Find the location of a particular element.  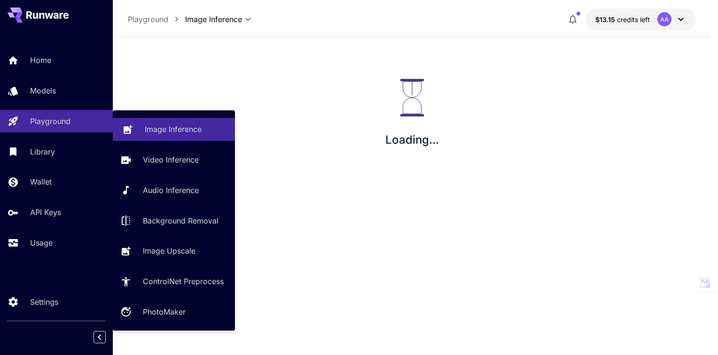

div: Collapse sidebar is located at coordinates (107, 337).